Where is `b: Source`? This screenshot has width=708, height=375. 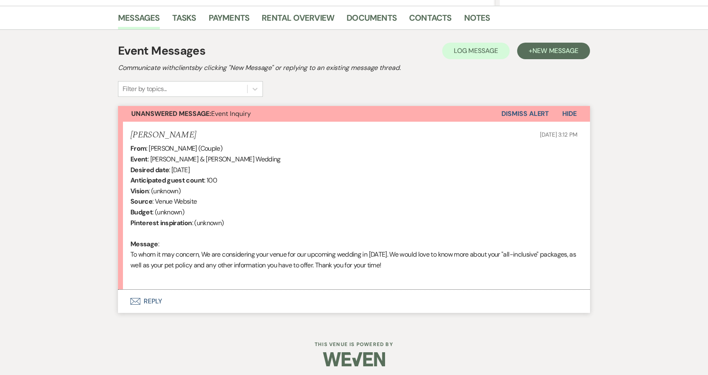 b: Source is located at coordinates (141, 201).